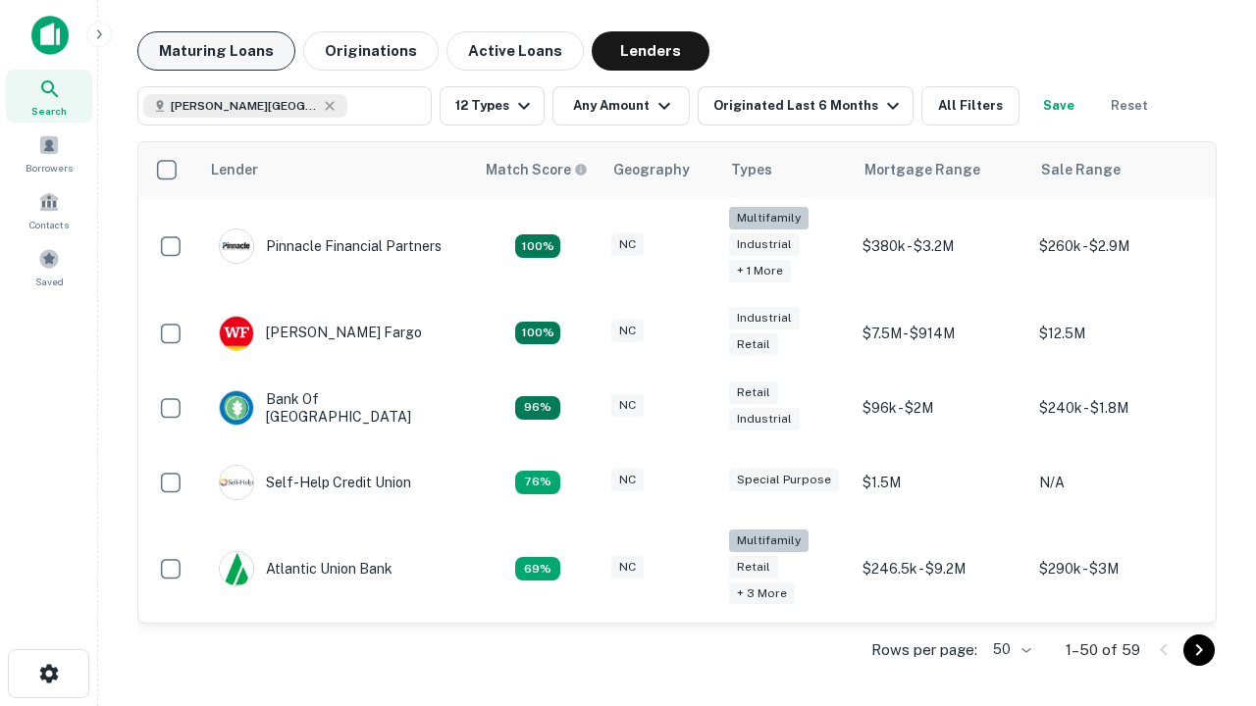 The image size is (1256, 706). Describe the element at coordinates (1103, 651) in the screenshot. I see `p: 1–50 of 59` at that location.